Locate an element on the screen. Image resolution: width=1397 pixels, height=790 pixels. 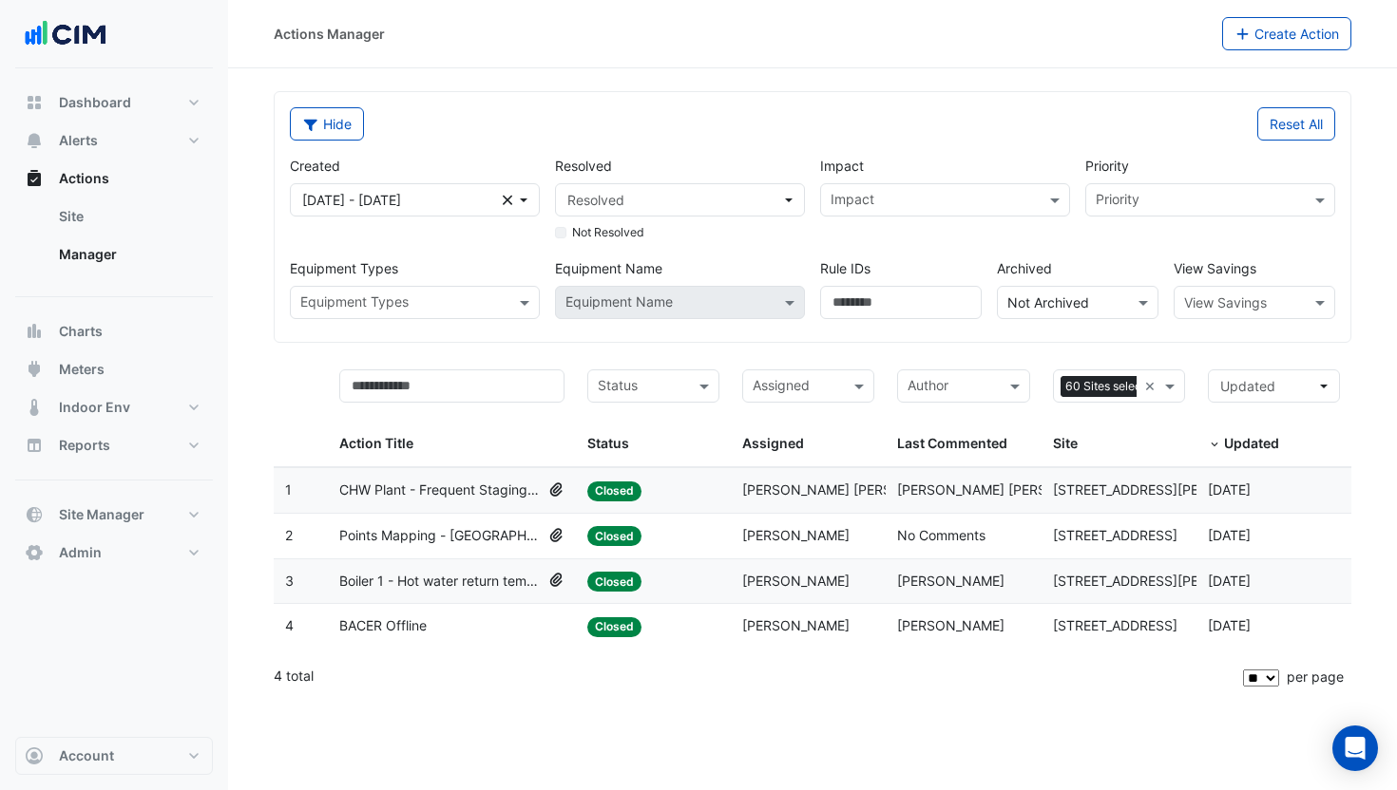
span: Alerts is located at coordinates (78, 141).